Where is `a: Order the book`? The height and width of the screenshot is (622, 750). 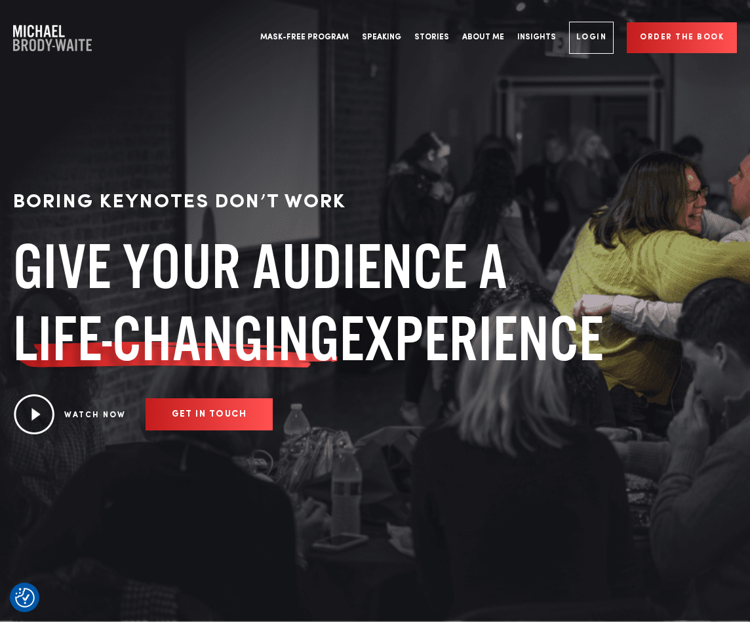
a: Order the book is located at coordinates (682, 37).